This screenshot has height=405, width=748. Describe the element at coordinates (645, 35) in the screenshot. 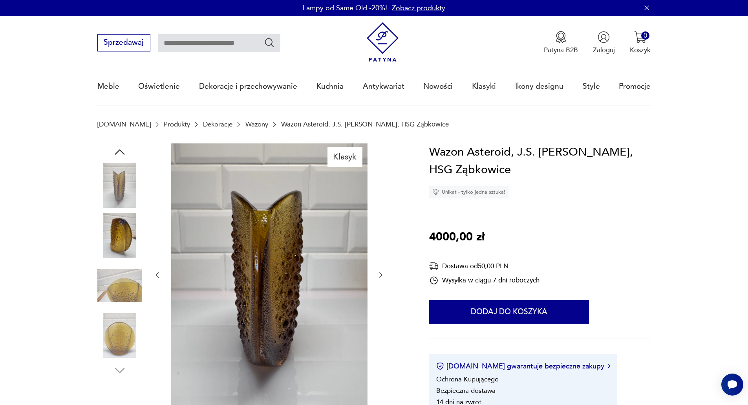

I see `div: 0` at that location.